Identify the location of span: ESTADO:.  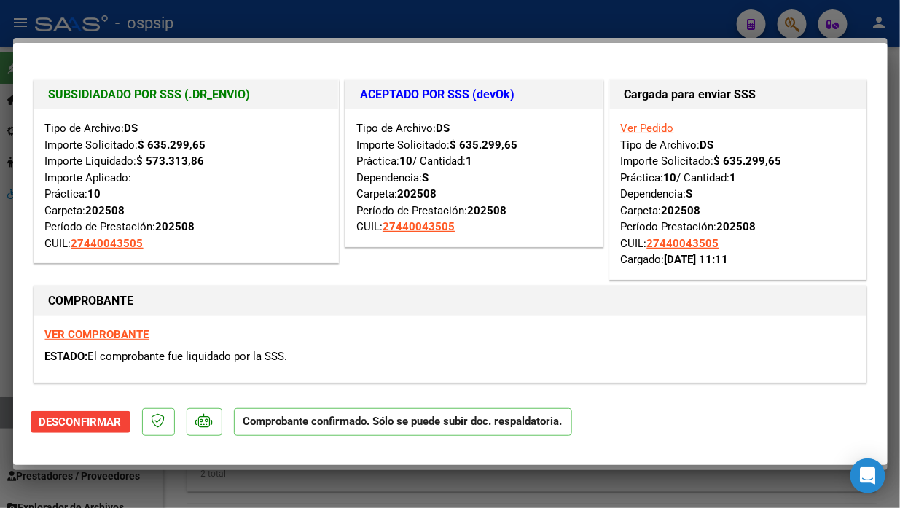
(66, 356).